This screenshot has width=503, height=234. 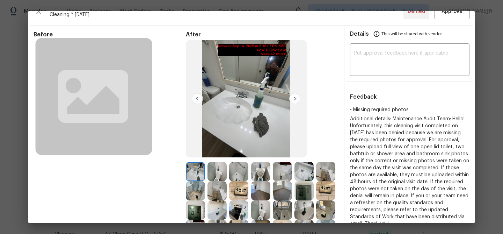 What do you see at coordinates (452, 12) in the screenshot?
I see `button: Approve` at bounding box center [452, 12].